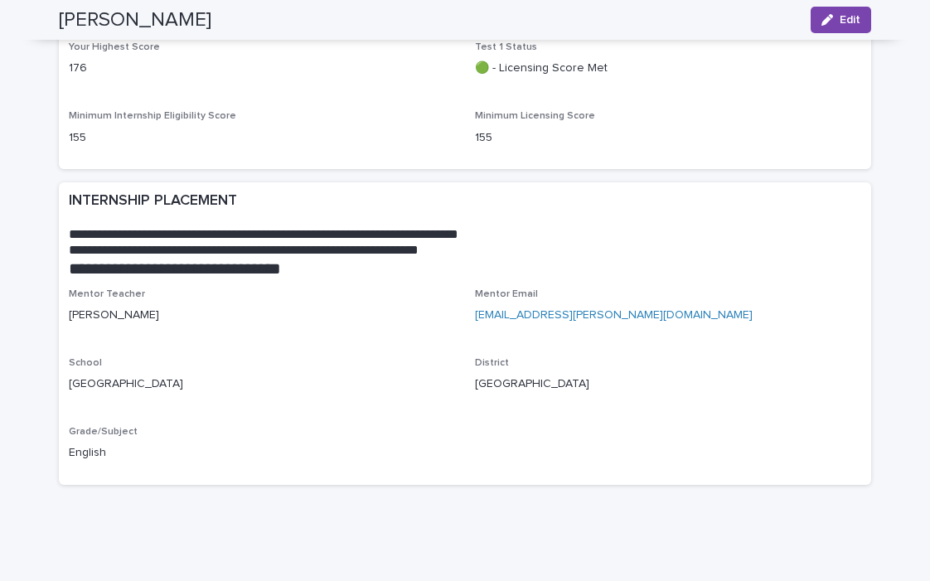  Describe the element at coordinates (107, 294) in the screenshot. I see `span: Mentor Teacher` at that location.